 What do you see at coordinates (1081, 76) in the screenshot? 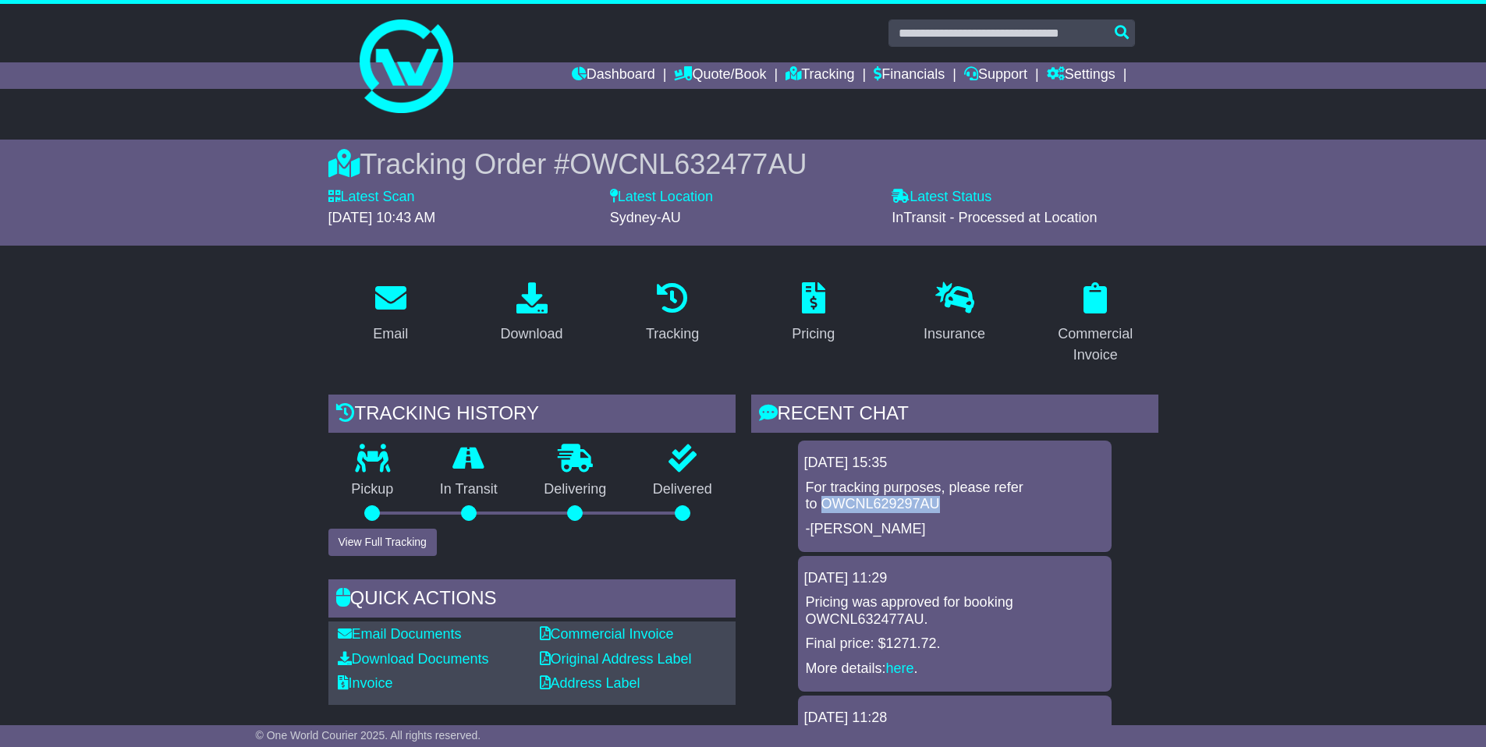
I see `a: Settings` at bounding box center [1081, 76].